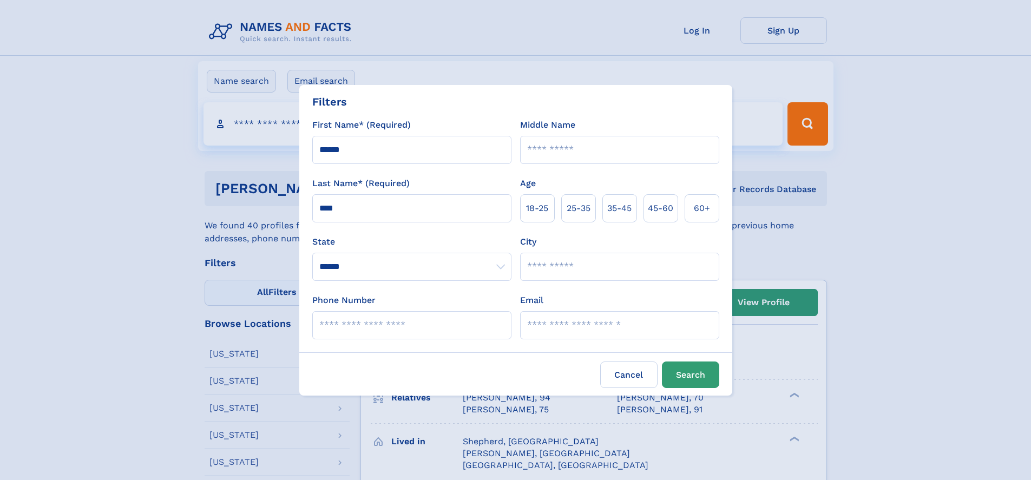 This screenshot has height=480, width=1031. Describe the element at coordinates (329, 102) in the screenshot. I see `div: Filters` at that location.